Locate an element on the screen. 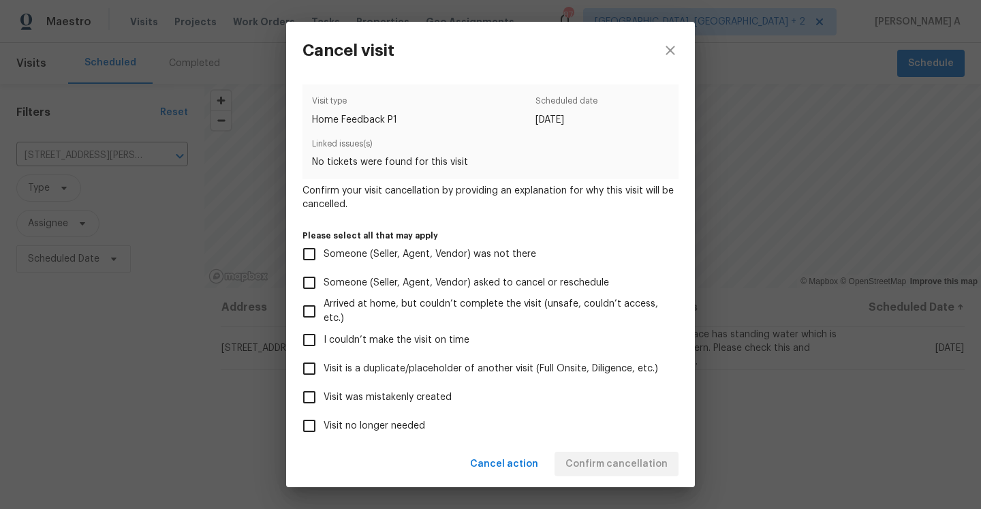  span: I couldn’t make the visit on time is located at coordinates (397, 340).